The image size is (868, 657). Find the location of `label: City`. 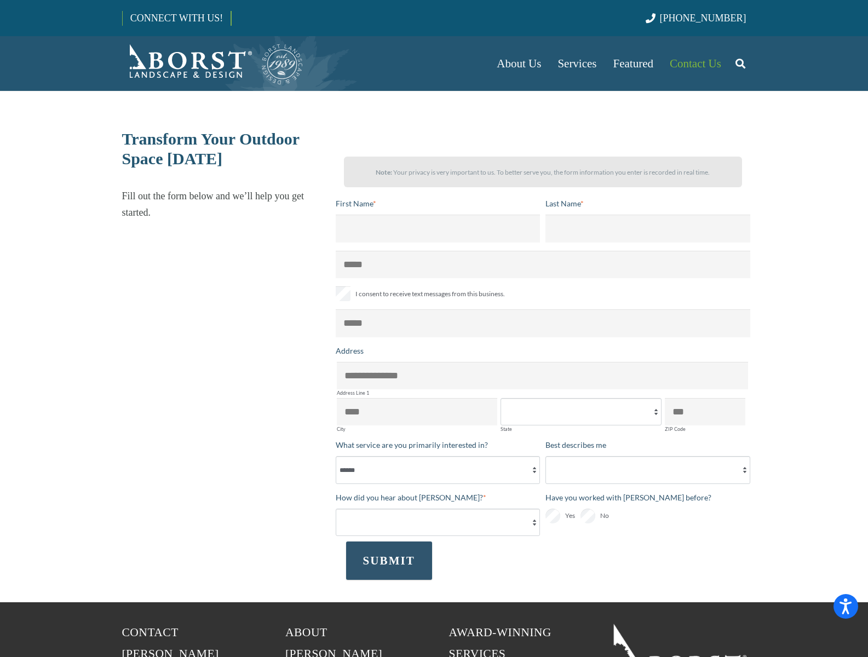

label: City is located at coordinates (417, 429).